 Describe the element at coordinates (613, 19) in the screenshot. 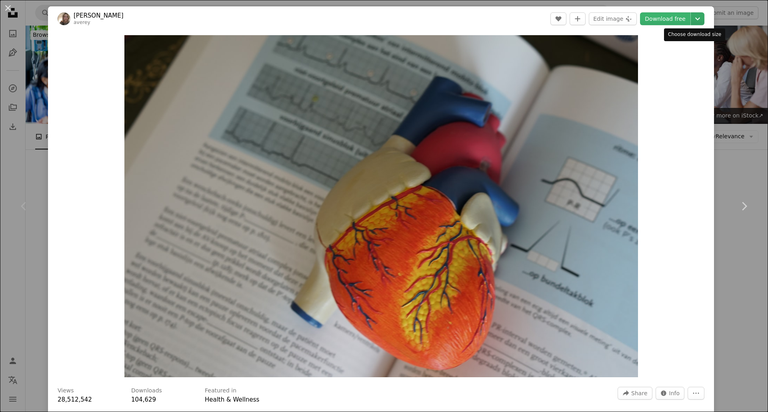

I see `button: Edit image` at that location.